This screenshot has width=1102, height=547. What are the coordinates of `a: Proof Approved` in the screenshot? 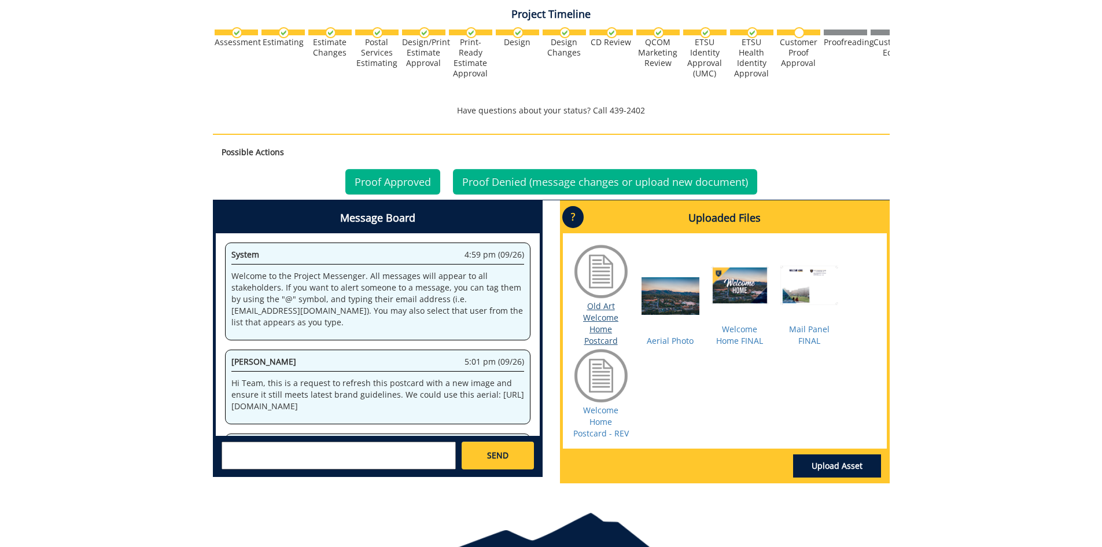 It's located at (393, 182).